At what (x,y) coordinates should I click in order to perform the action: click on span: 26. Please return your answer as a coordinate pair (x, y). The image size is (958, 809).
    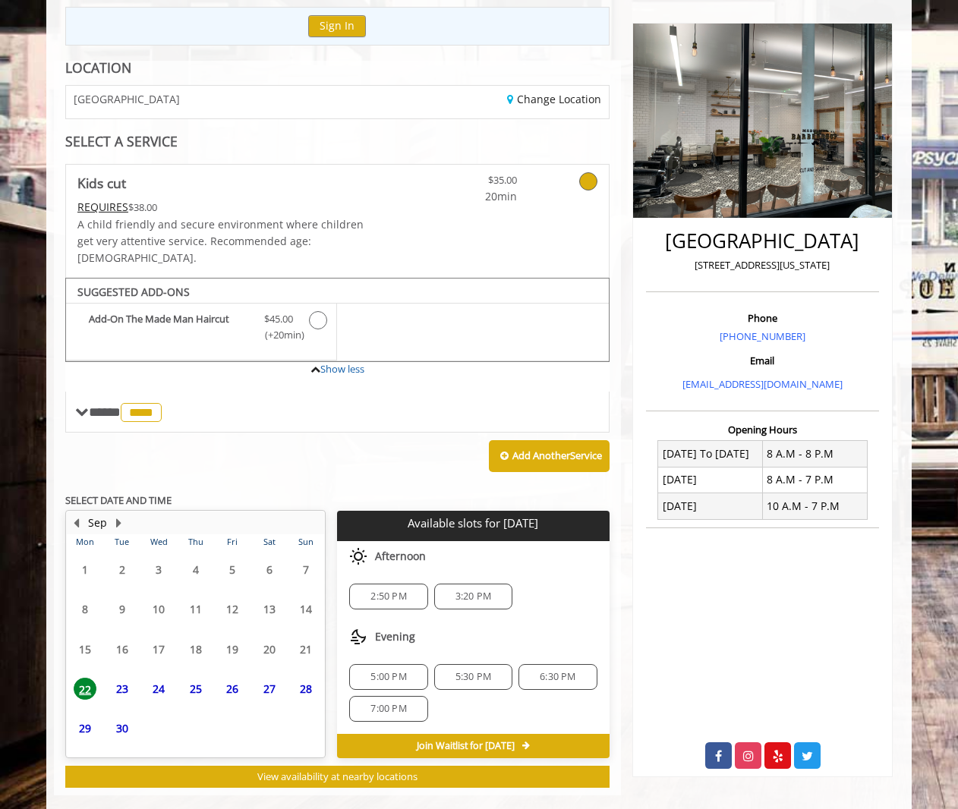
    Looking at the image, I should click on (232, 689).